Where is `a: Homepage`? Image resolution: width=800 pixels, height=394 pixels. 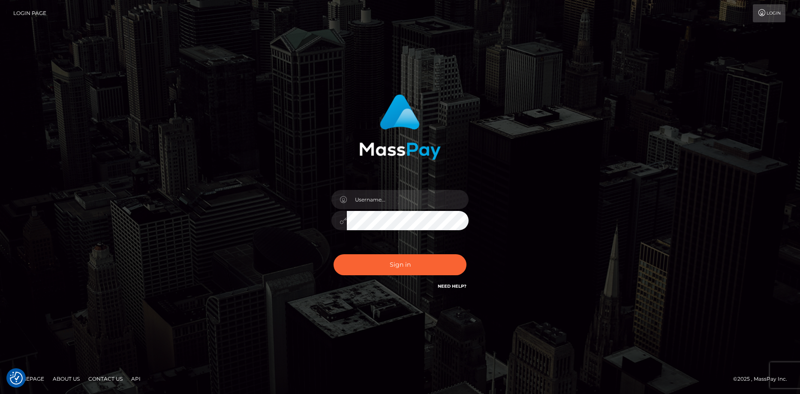 a: Homepage is located at coordinates (28, 379).